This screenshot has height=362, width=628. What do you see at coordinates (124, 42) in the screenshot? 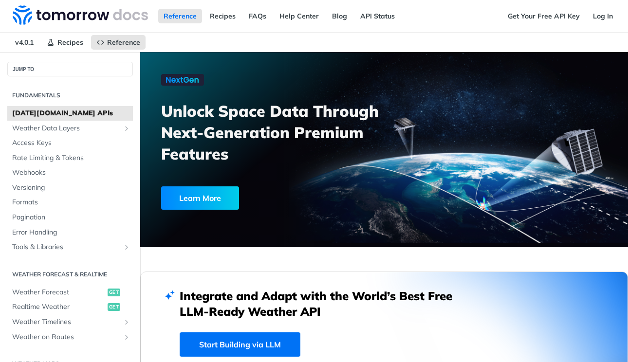
I see `span: Reference` at bounding box center [124, 42].